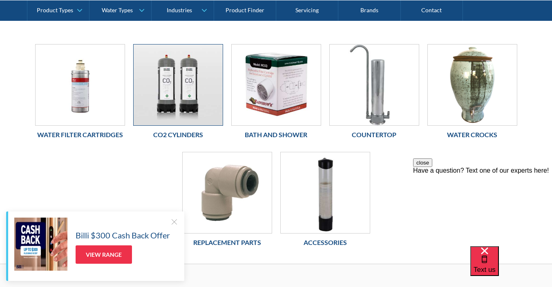  I want to click on img: Countertop, so click(374, 85).